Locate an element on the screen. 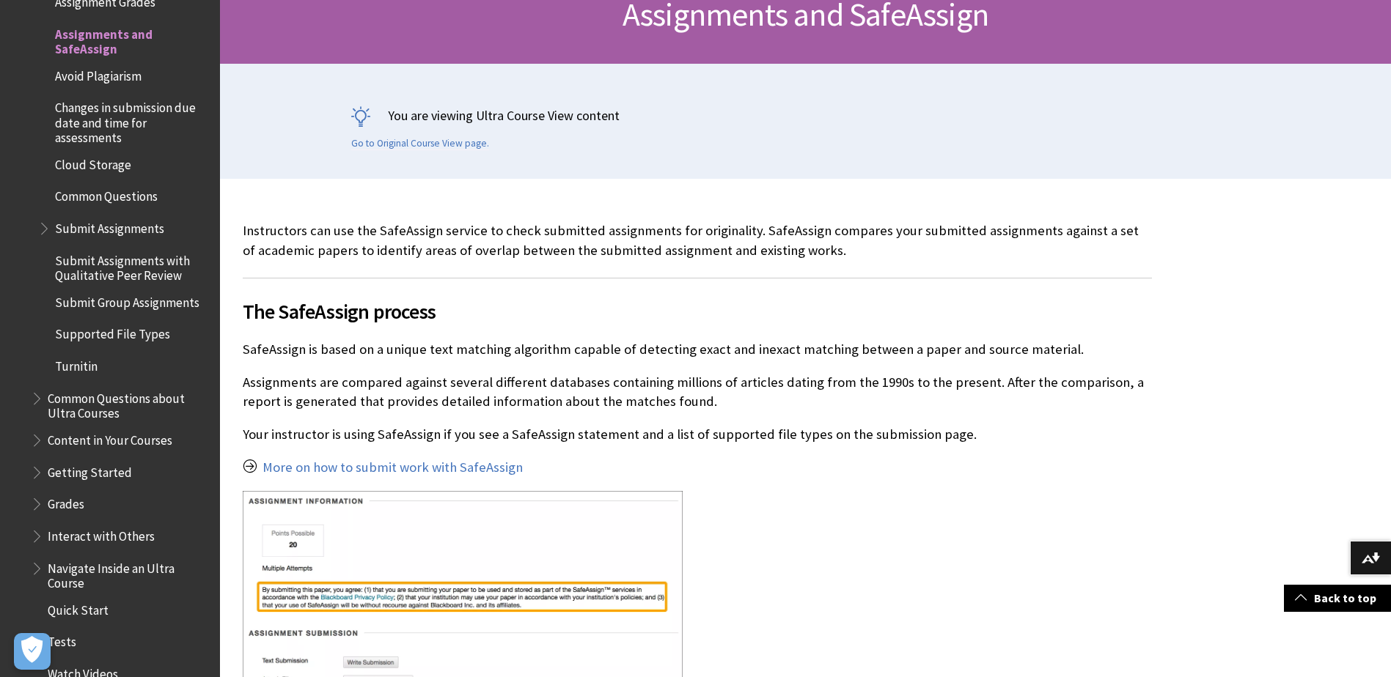 This screenshot has height=677, width=1391. span: Submit Group Assignments is located at coordinates (127, 300).